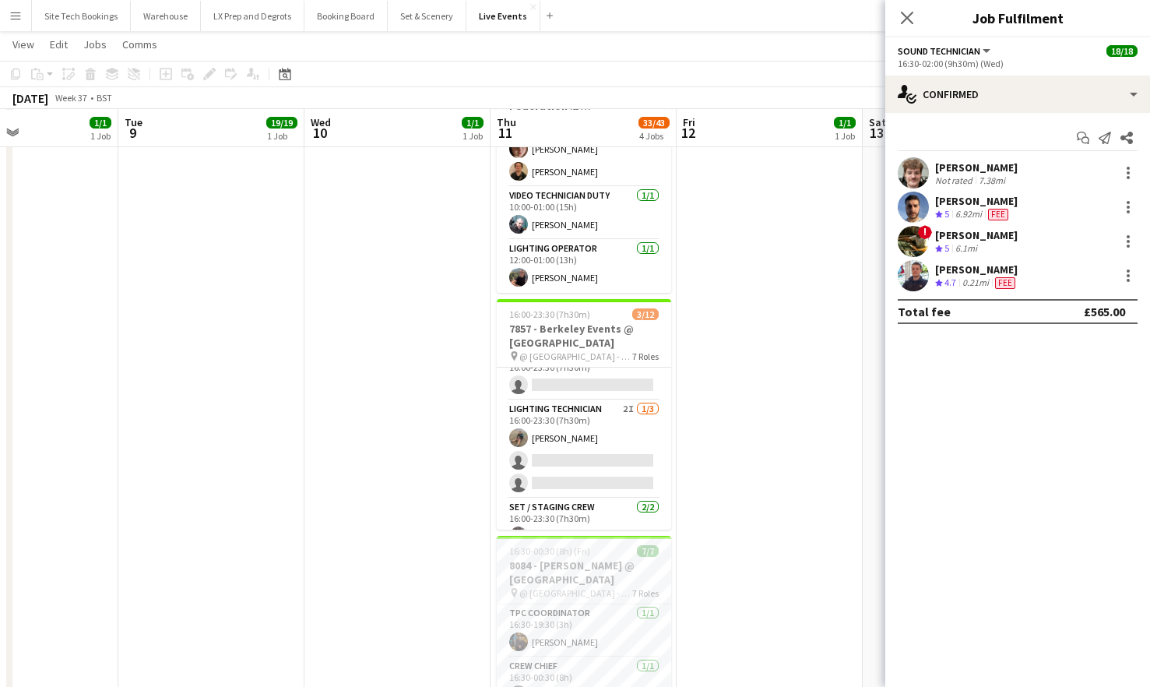 This screenshot has width=1150, height=687. What do you see at coordinates (584, 374) in the screenshot?
I see `app-card-role: Crew Chief3I0/116:00-23:30 (7h30m)` at bounding box center [584, 374].